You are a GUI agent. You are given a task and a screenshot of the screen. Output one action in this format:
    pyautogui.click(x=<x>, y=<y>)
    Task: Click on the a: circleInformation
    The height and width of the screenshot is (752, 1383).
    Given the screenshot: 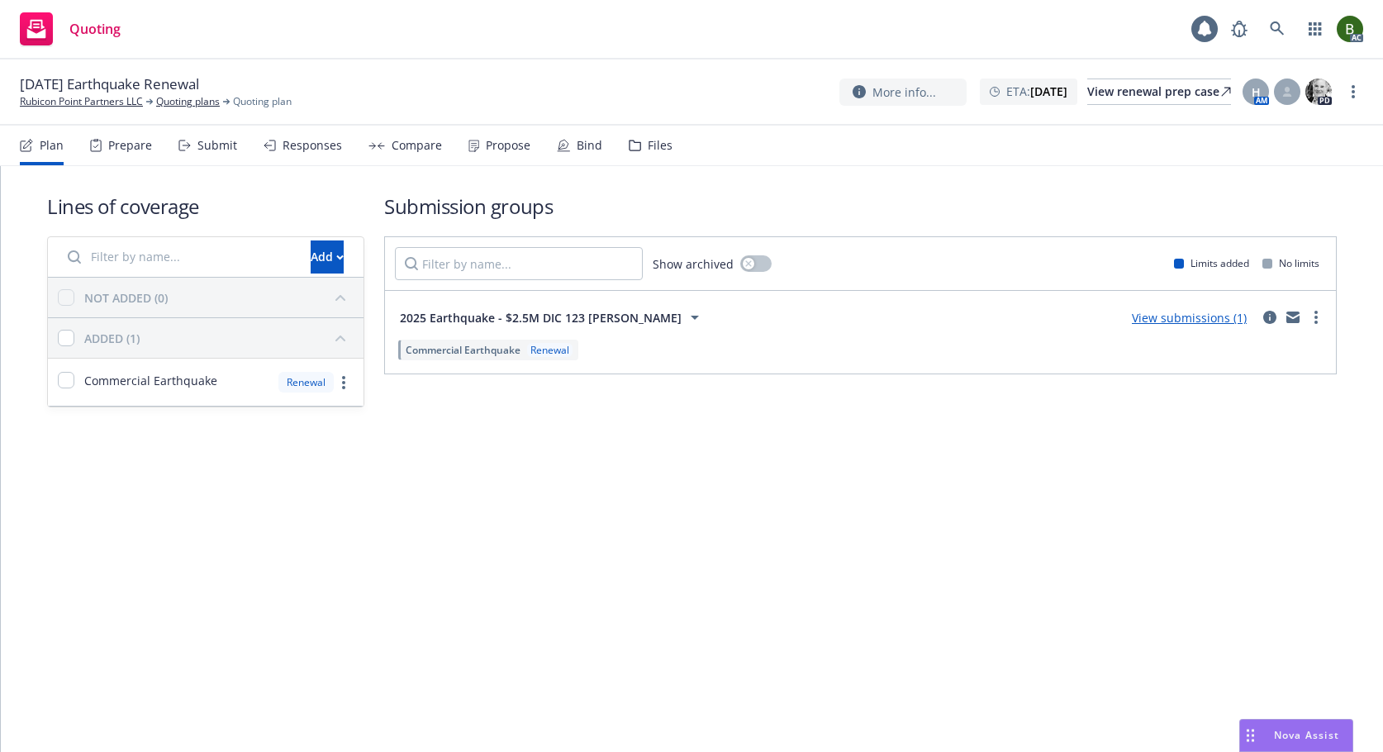 What is the action you would take?
    pyautogui.click(x=1270, y=317)
    